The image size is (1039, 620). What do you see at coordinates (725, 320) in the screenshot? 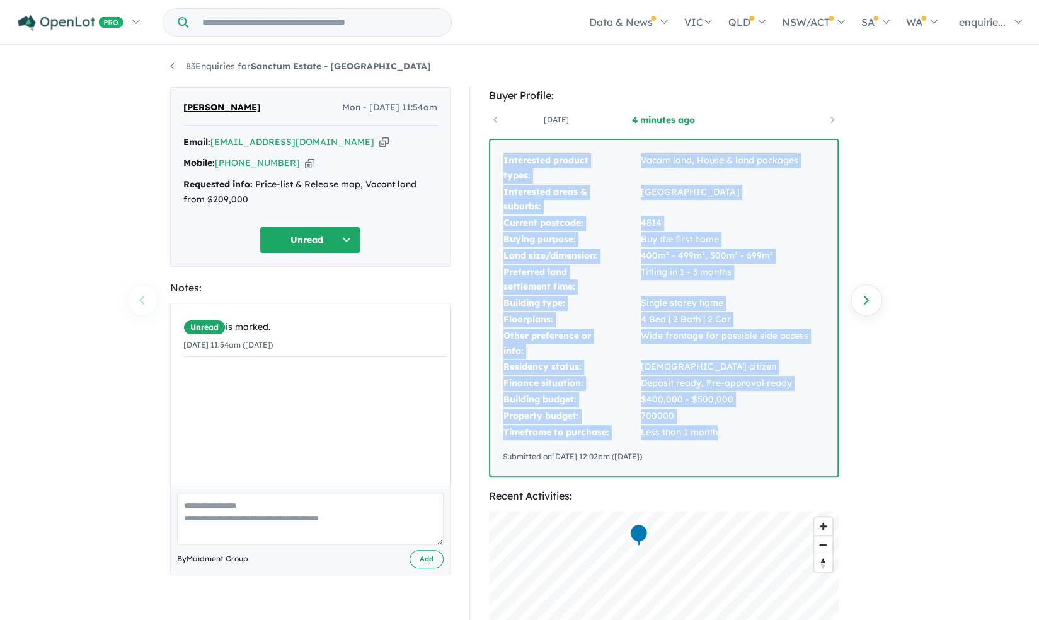
I see `td: 4 Bed | 2 Bath | 2 Car` at bounding box center [725, 320].